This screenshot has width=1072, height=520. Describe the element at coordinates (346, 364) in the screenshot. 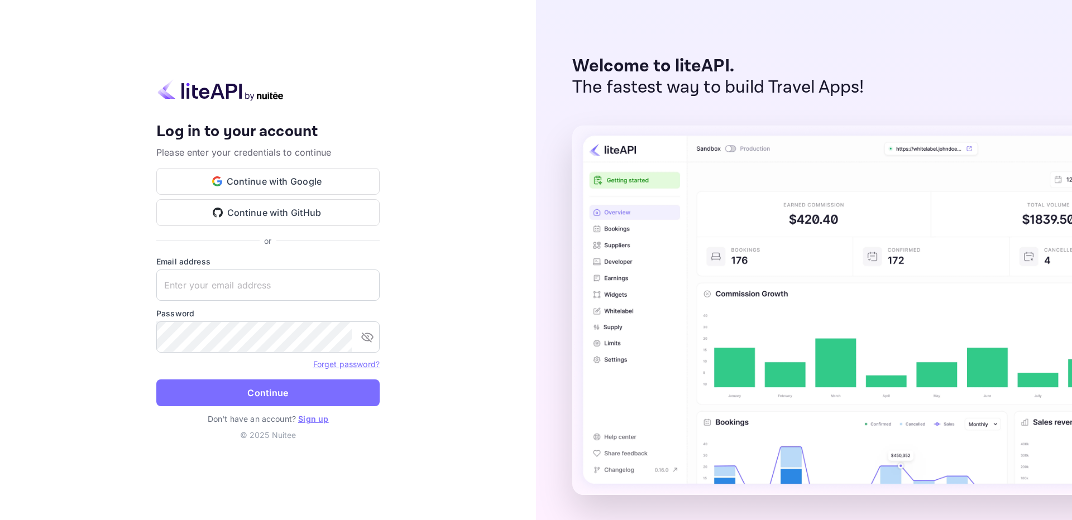

I see `a: Forget password?` at that location.